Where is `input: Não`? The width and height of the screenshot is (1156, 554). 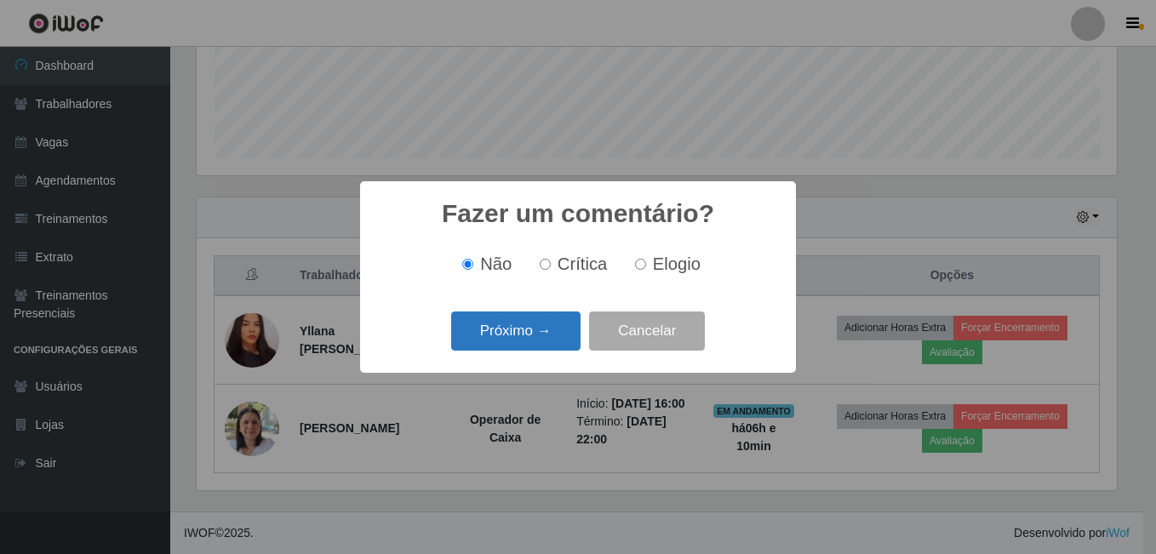
input: Não is located at coordinates (467, 264).